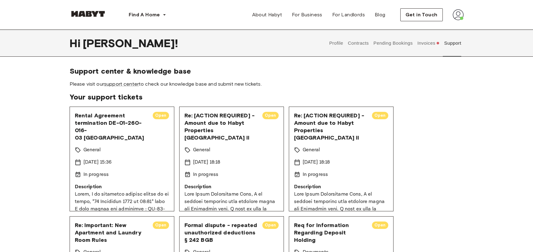  I want to click on span: Your support tickets, so click(267, 97).